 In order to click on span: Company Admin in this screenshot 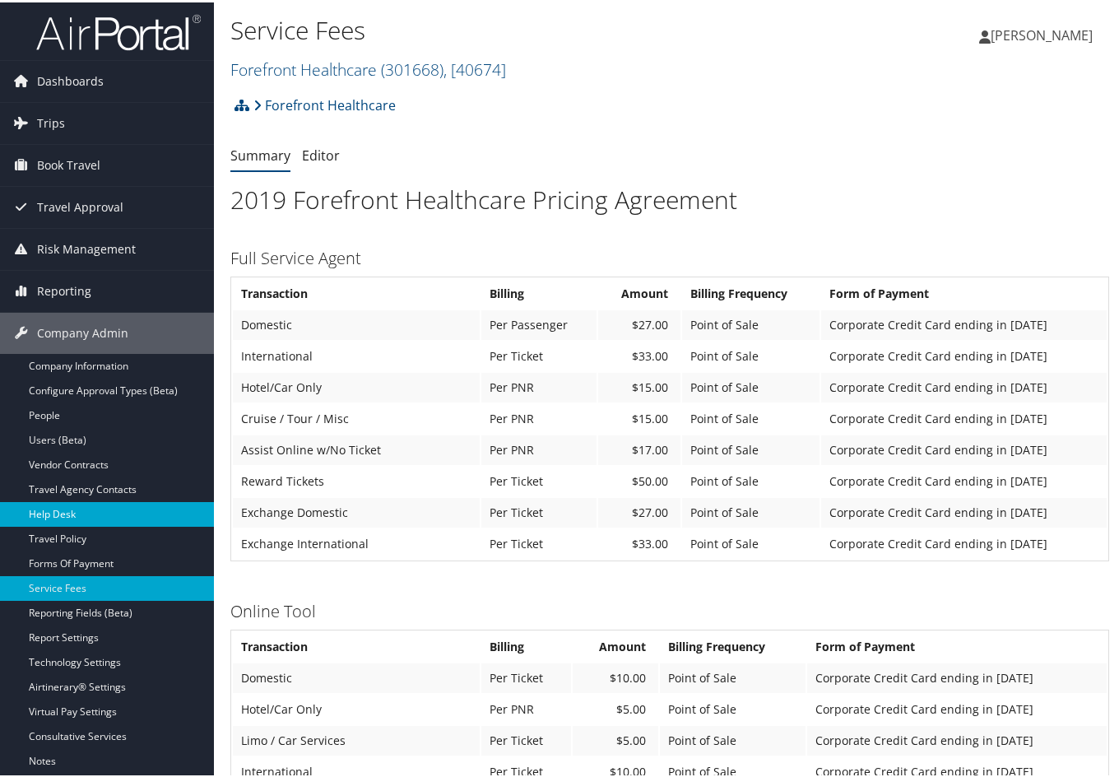, I will do `click(82, 331)`.